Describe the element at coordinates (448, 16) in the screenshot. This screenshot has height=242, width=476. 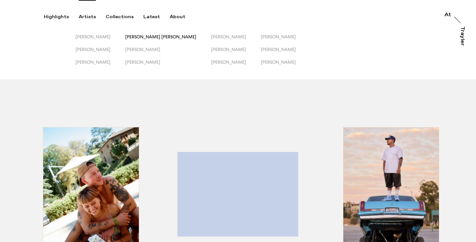
I see `a: At` at that location.